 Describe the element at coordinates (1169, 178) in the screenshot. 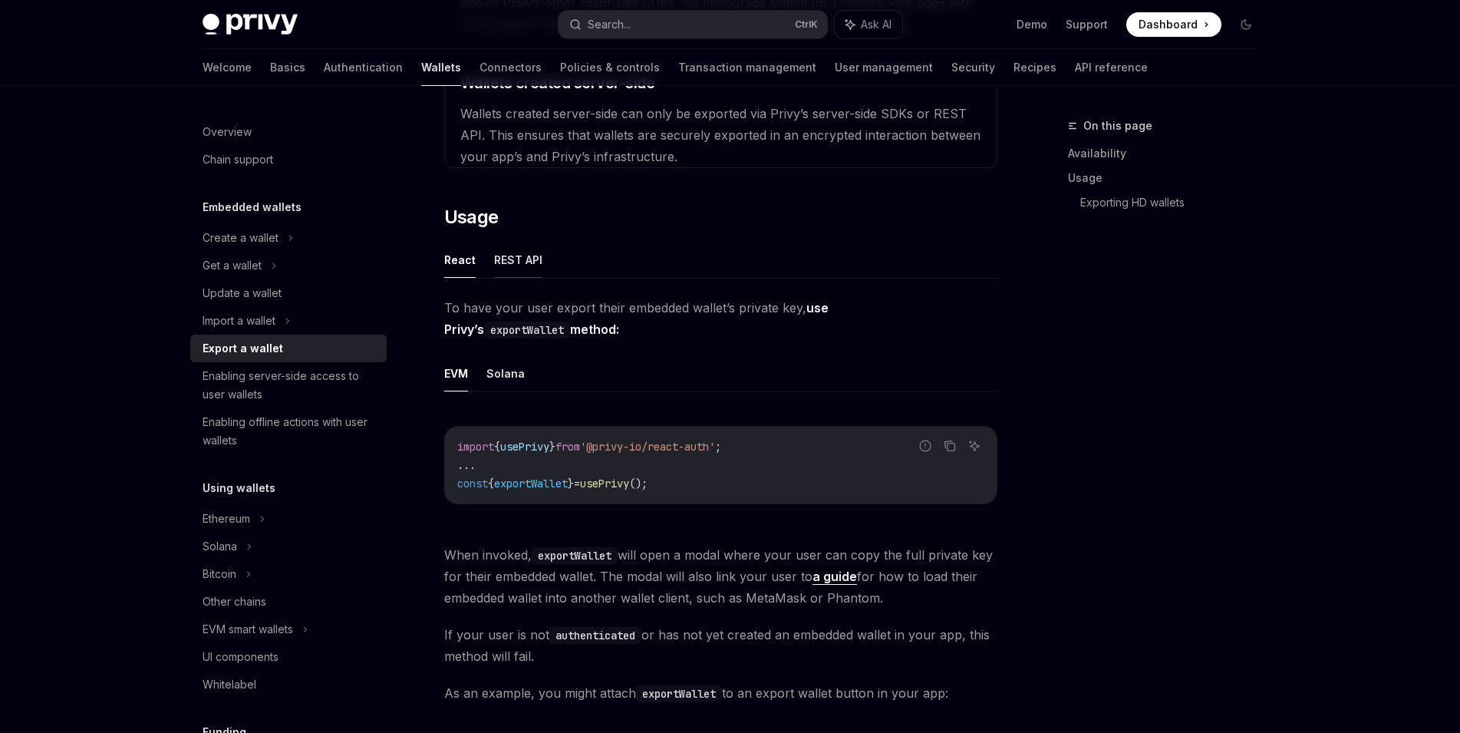

I see `a: Usage` at that location.